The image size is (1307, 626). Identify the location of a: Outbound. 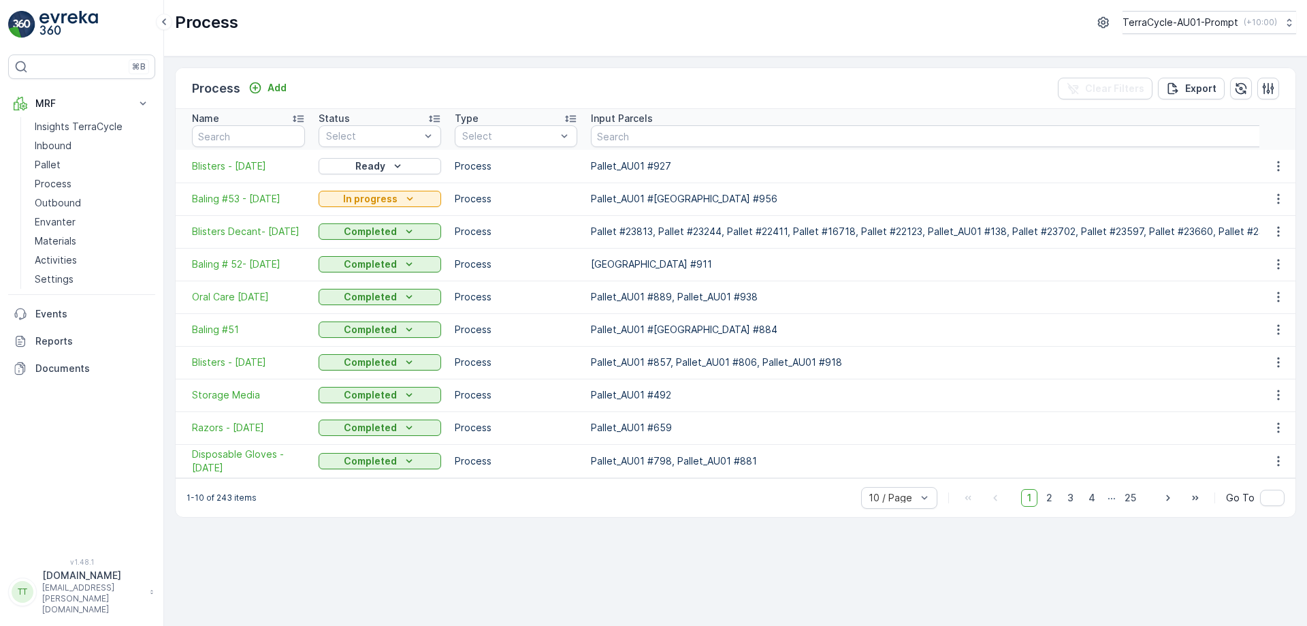
(92, 203).